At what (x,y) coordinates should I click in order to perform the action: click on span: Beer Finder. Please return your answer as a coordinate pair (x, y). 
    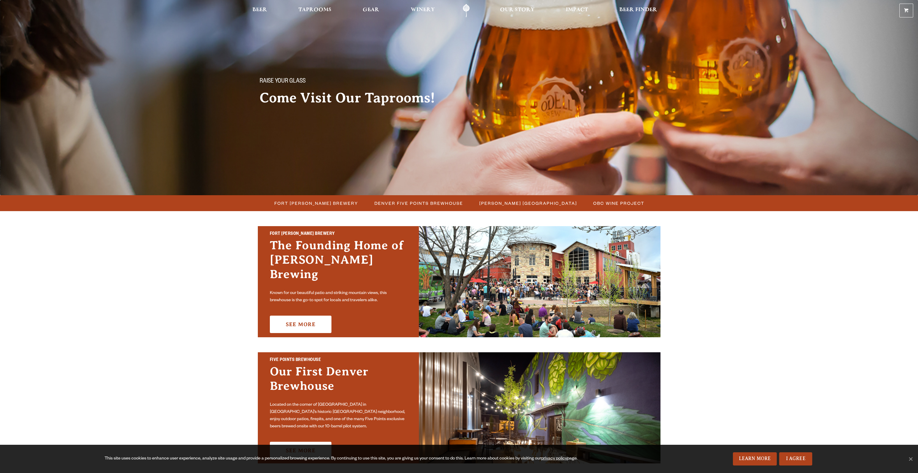
    Looking at the image, I should click on (638, 10).